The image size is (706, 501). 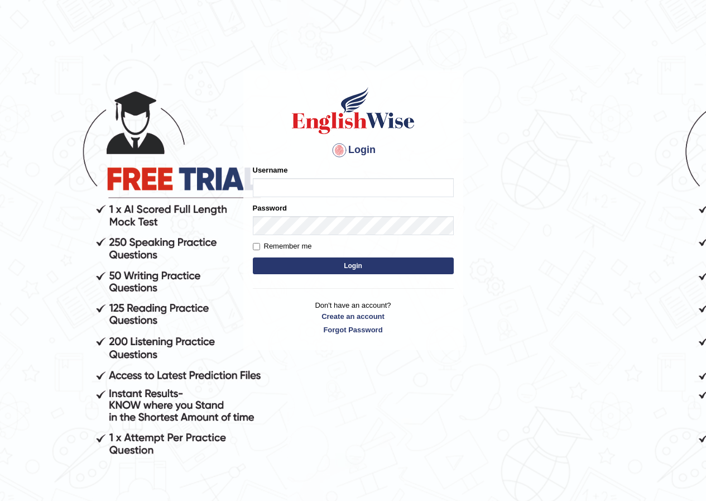 I want to click on label: Remember me, so click(x=282, y=246).